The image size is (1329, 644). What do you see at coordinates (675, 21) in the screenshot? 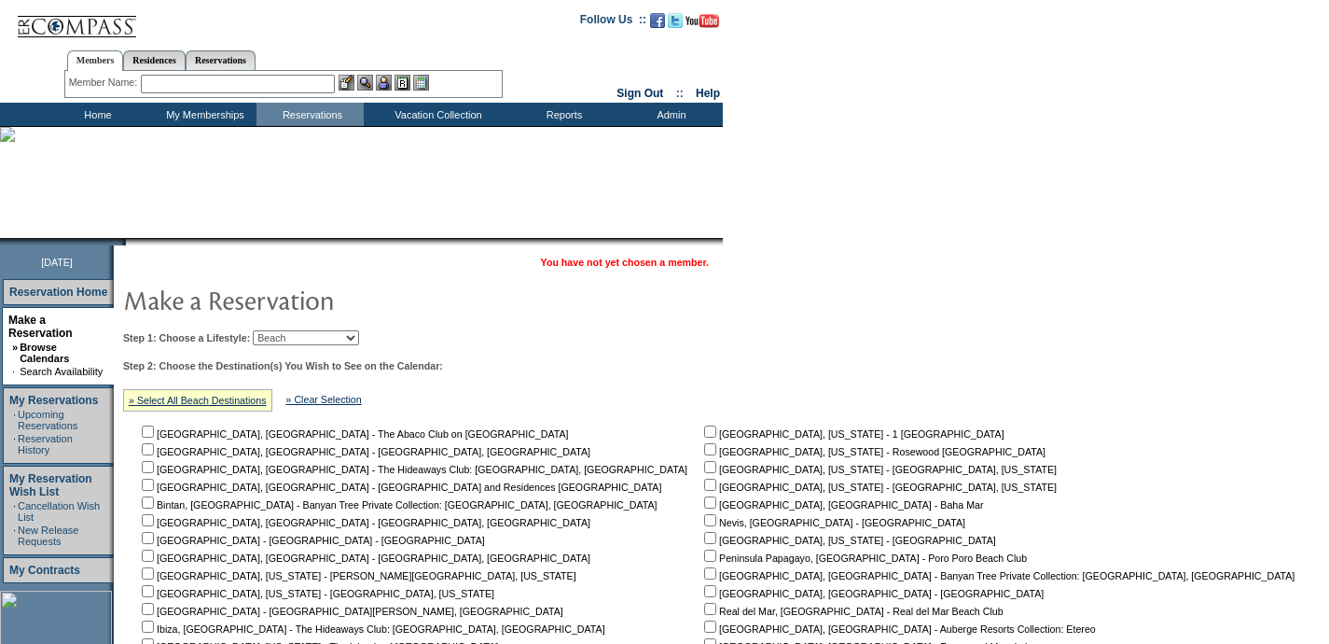
I see `img: Follow us on Twitter` at bounding box center [675, 21].